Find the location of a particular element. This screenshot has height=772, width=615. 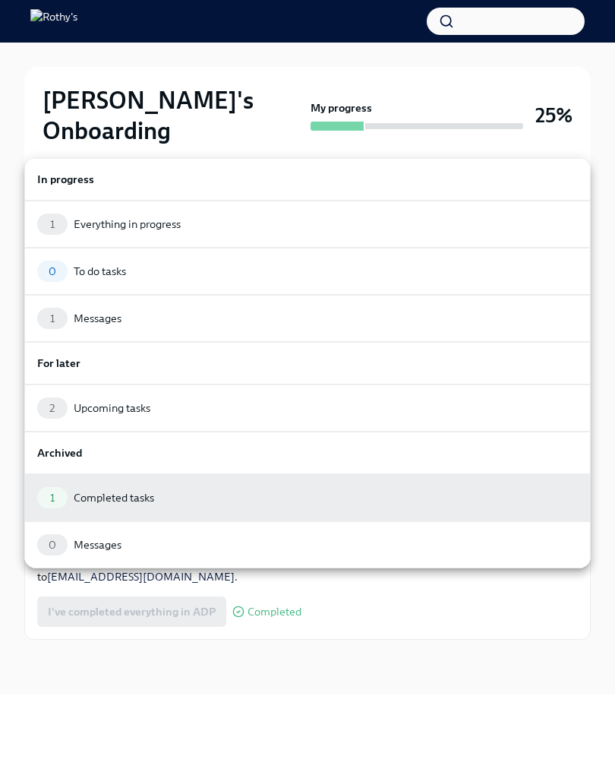

div: Upcoming tasks is located at coordinates (112, 408).